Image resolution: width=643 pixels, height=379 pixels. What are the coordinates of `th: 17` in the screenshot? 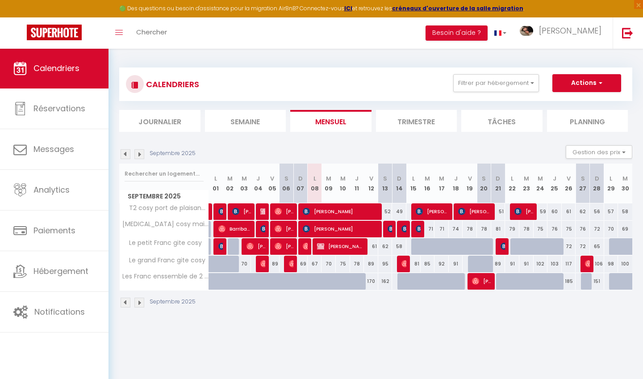 It's located at (441, 183).